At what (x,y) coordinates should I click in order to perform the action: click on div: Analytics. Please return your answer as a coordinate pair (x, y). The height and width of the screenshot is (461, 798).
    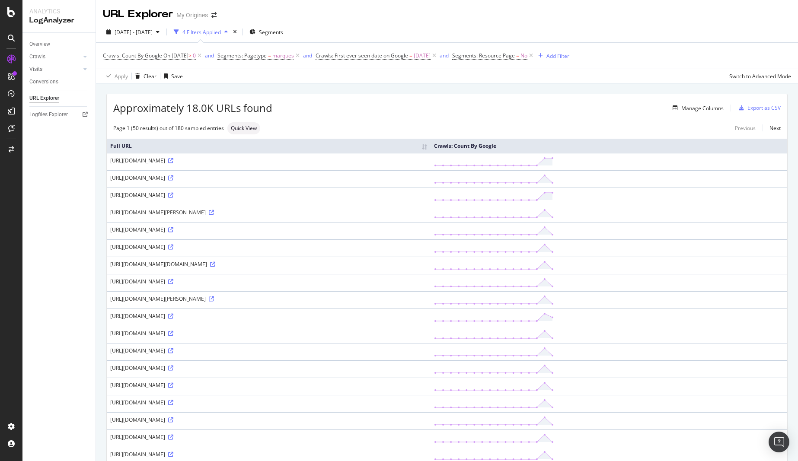
    Looking at the image, I should click on (59, 11).